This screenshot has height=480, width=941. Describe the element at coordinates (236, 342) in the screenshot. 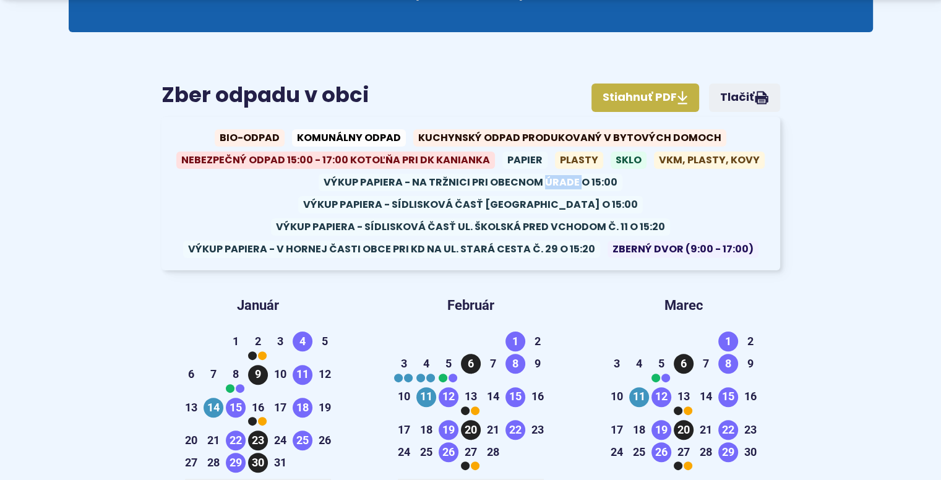

I see `span: 1` at that location.